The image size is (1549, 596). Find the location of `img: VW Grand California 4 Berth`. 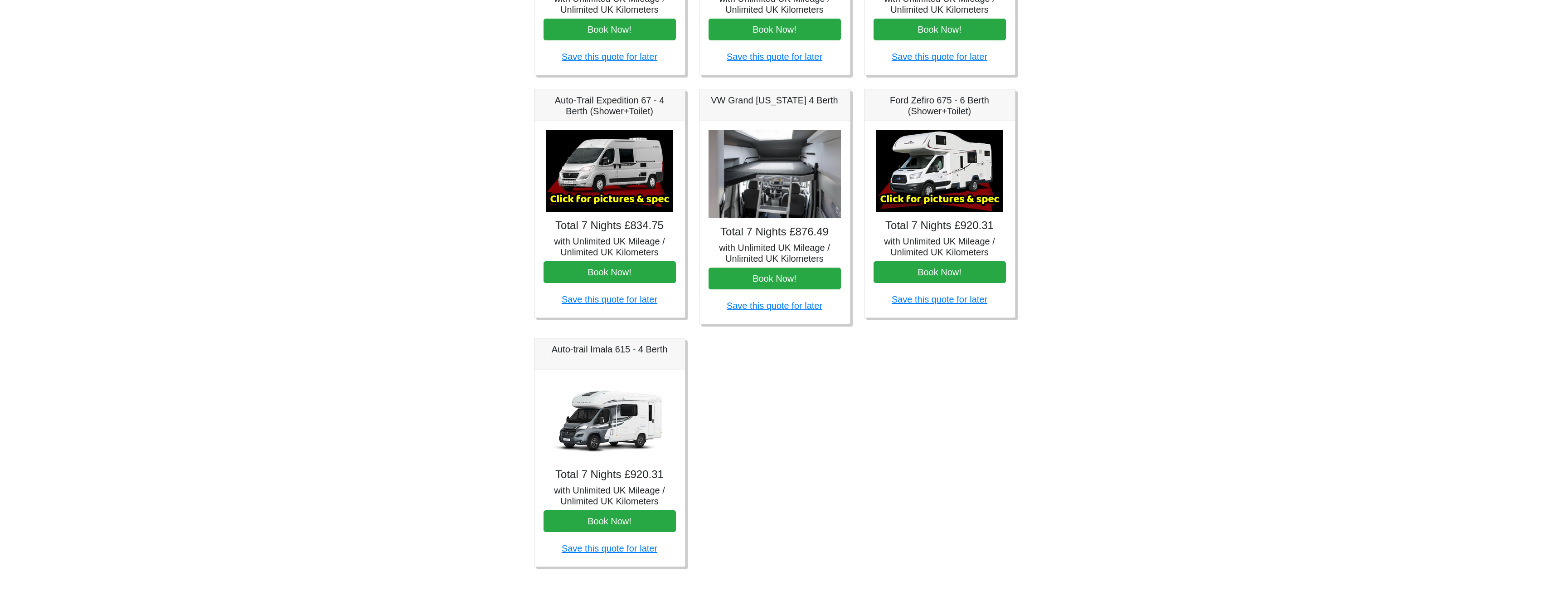

img: VW Grand California 4 Berth is located at coordinates (775, 174).